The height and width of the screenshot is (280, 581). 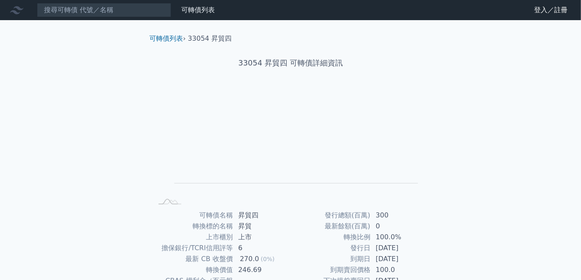 I want to click on td: 擔保銀行/TCRI信用評等, so click(x=193, y=248).